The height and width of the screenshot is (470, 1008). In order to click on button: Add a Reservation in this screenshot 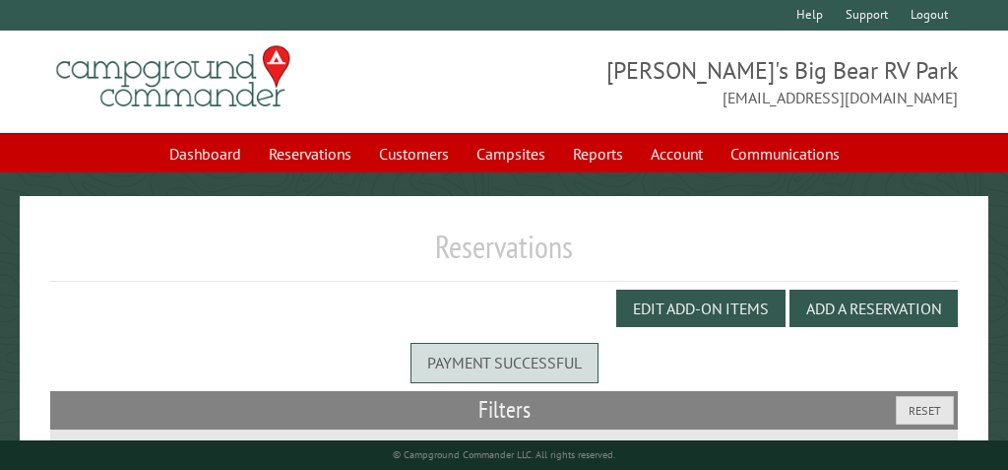, I will do `click(873, 308)`.